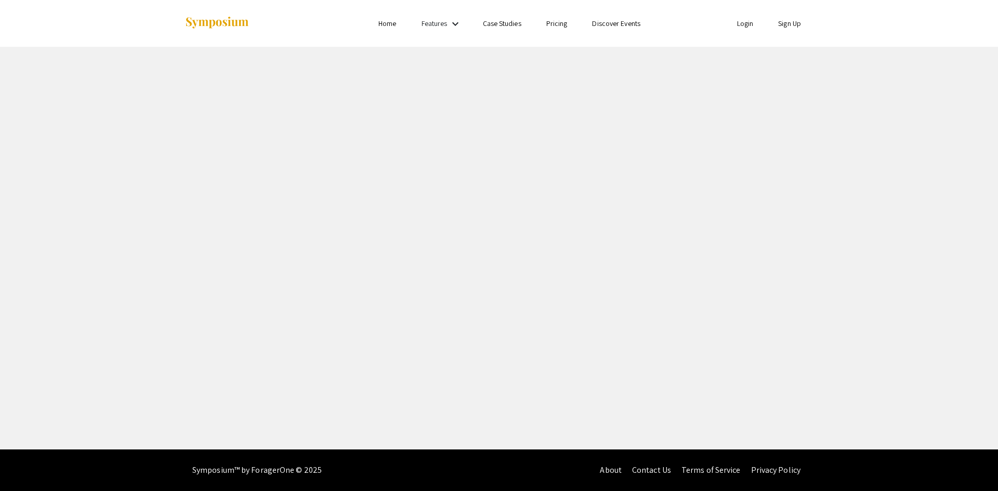 This screenshot has height=491, width=998. I want to click on a: Case Studies, so click(502, 23).